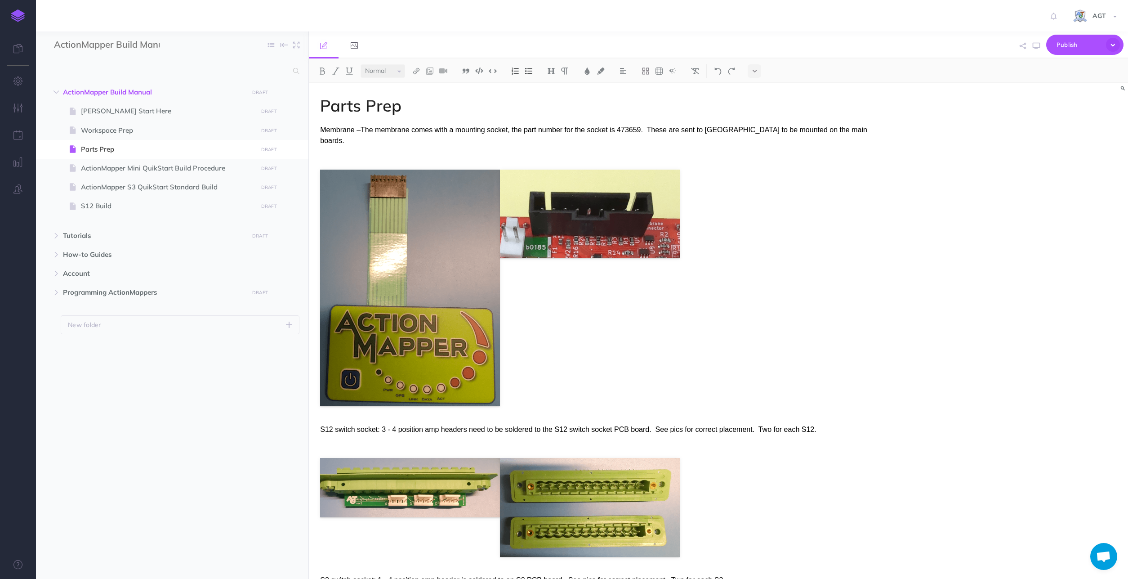 The image size is (1128, 579). I want to click on span: Programming ActionMappers, so click(153, 292).